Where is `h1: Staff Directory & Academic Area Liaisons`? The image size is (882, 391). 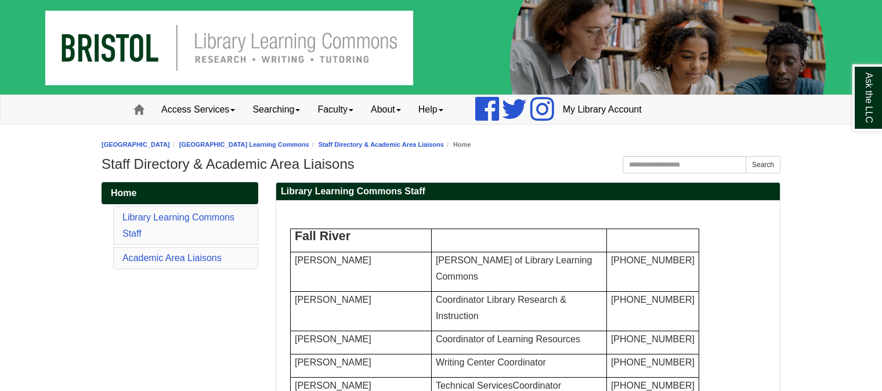
h1: Staff Directory & Academic Area Liaisons is located at coordinates (441, 164).